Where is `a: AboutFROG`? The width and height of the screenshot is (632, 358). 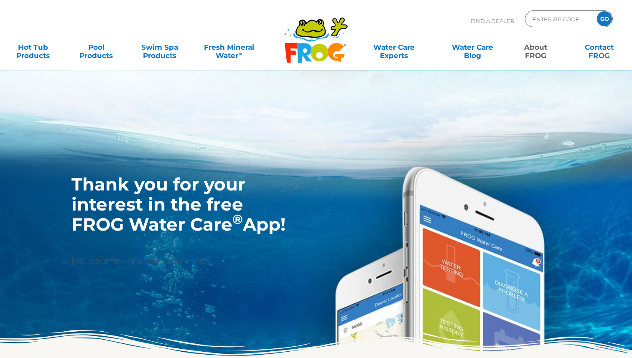 a: AboutFROG is located at coordinates (536, 47).